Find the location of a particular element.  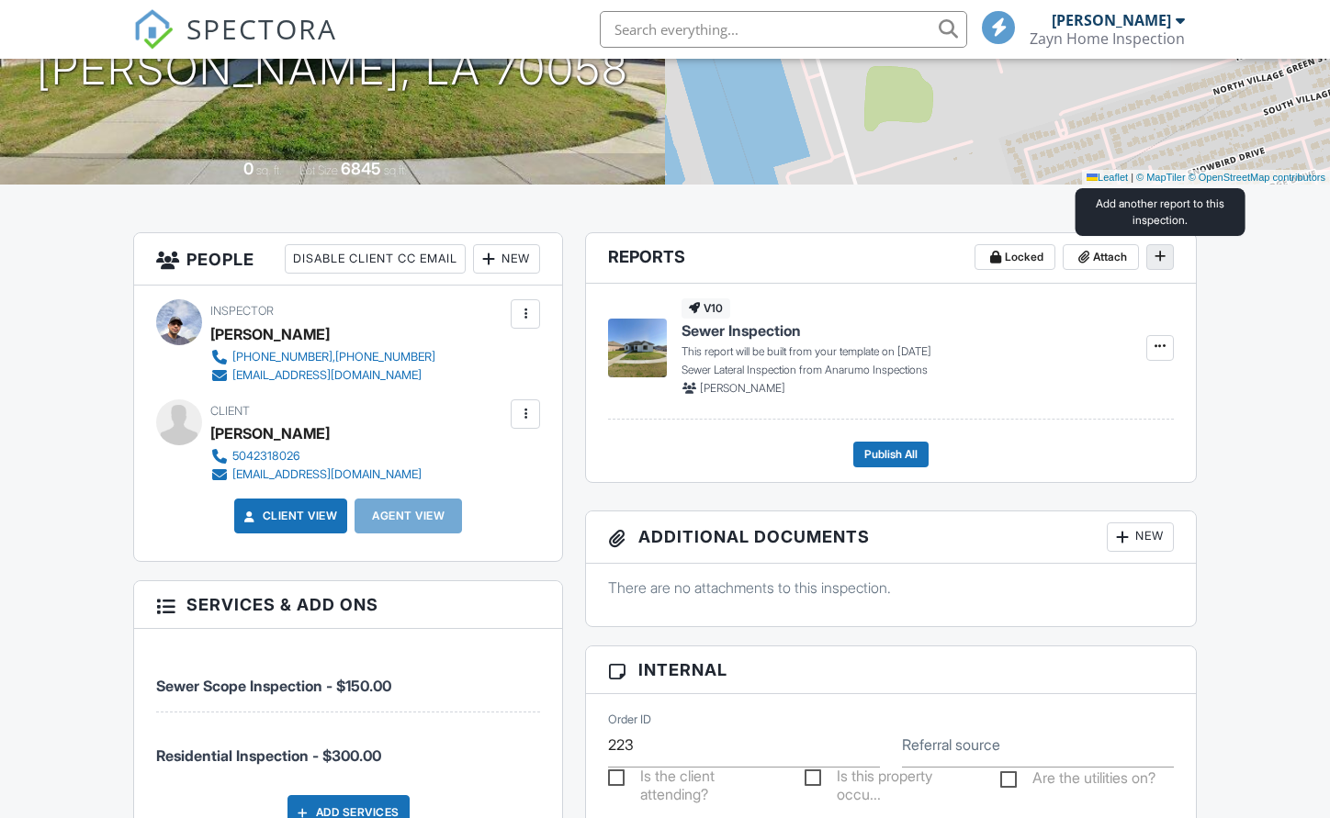

a: SPECTORA is located at coordinates (235, 44).